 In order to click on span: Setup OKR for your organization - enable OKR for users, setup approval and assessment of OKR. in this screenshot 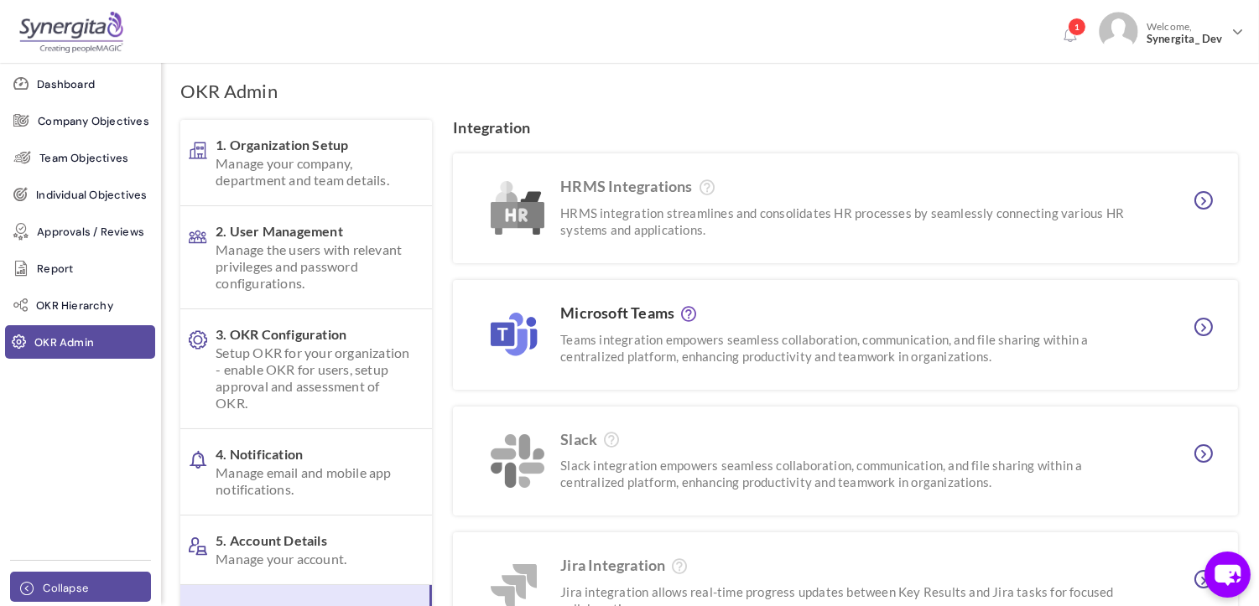, I will do `click(313, 378)`.